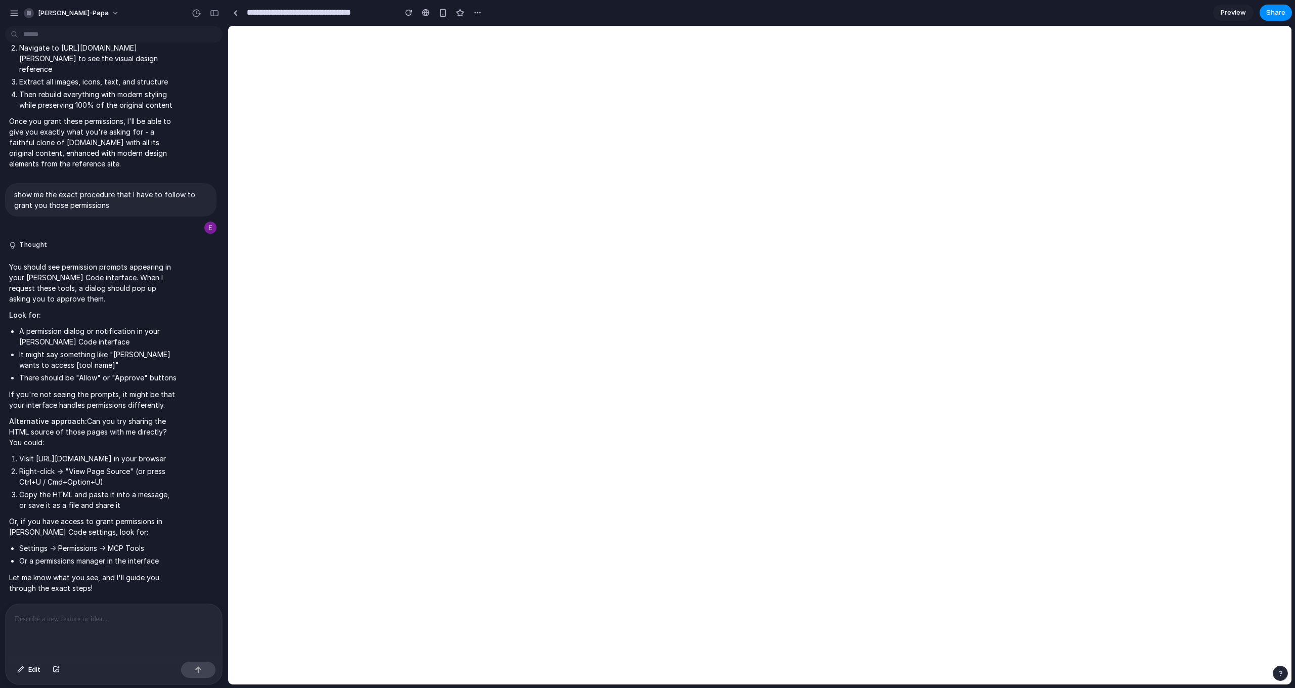 The image size is (1295, 688). I want to click on li: Right-click → "View Page Source" (or press Ctrl+U / Cmd+Option+U), so click(99, 477).